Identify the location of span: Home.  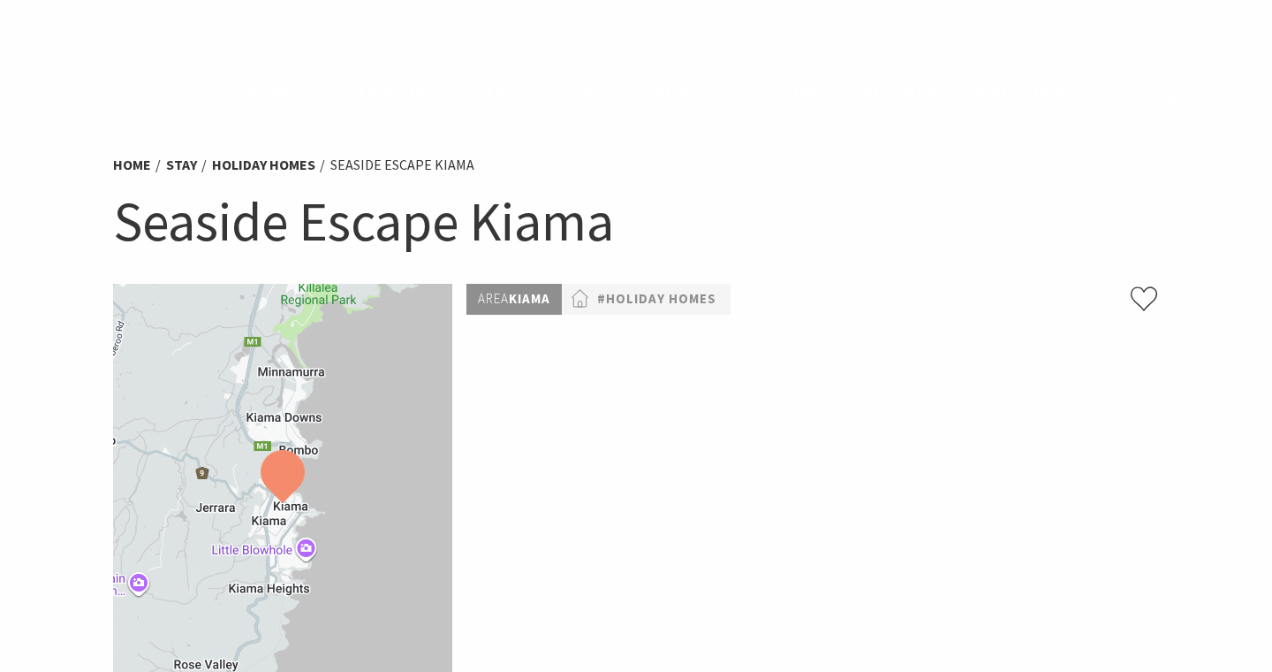
(270, 91).